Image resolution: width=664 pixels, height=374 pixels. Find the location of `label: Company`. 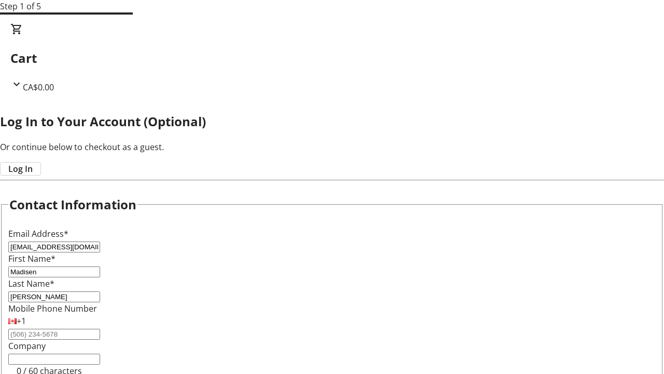

label: Company is located at coordinates (27, 346).